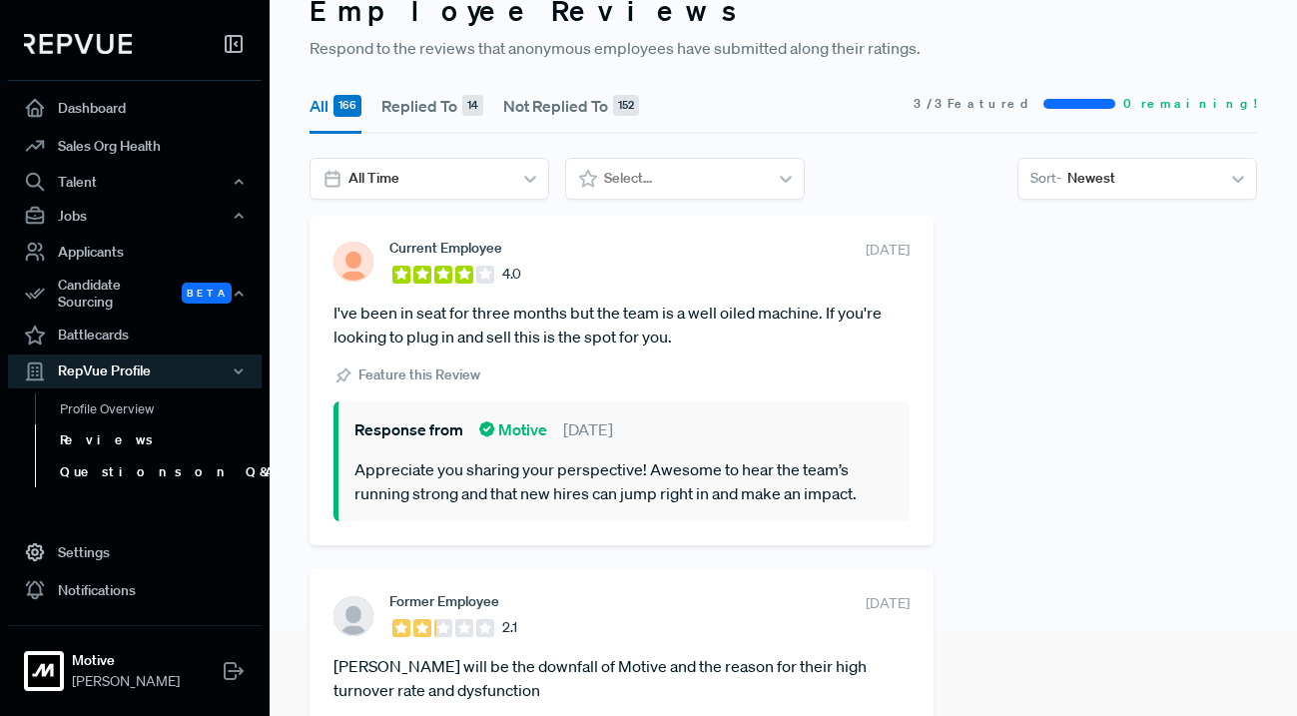 This screenshot has height=716, width=1297. Describe the element at coordinates (135, 146) in the screenshot. I see `a: Sales Org Health` at that location.